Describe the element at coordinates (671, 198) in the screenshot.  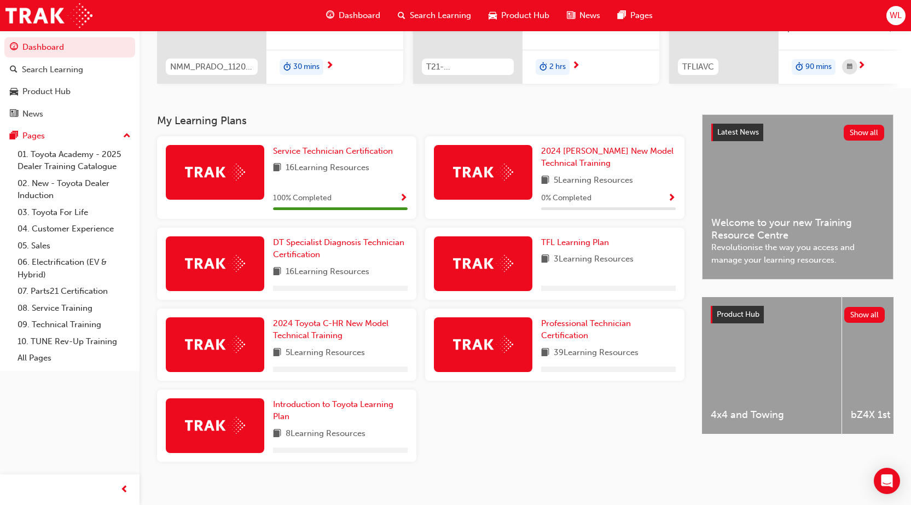
I see `button: Show Progress` at that location.